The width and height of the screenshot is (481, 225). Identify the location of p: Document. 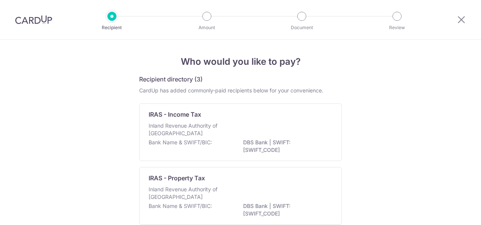
(302, 28).